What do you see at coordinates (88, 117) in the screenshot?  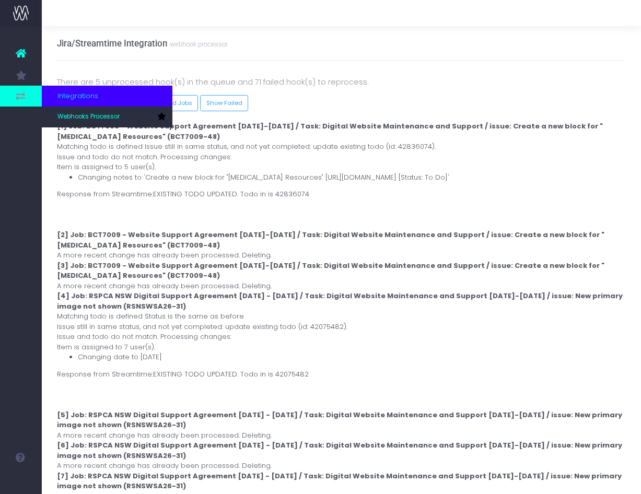 I see `span: Webhooks Processor` at bounding box center [88, 117].